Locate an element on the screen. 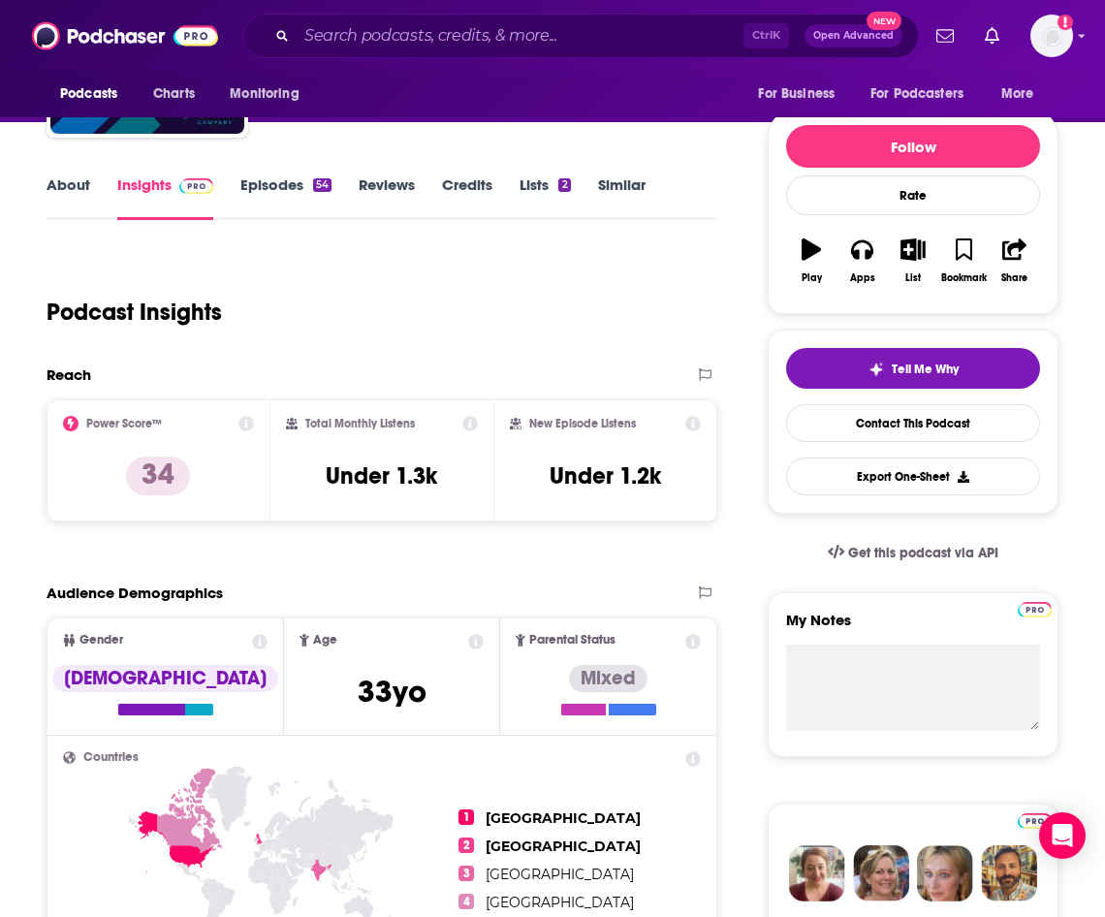 This screenshot has height=917, width=1105. button: Follow is located at coordinates (913, 146).